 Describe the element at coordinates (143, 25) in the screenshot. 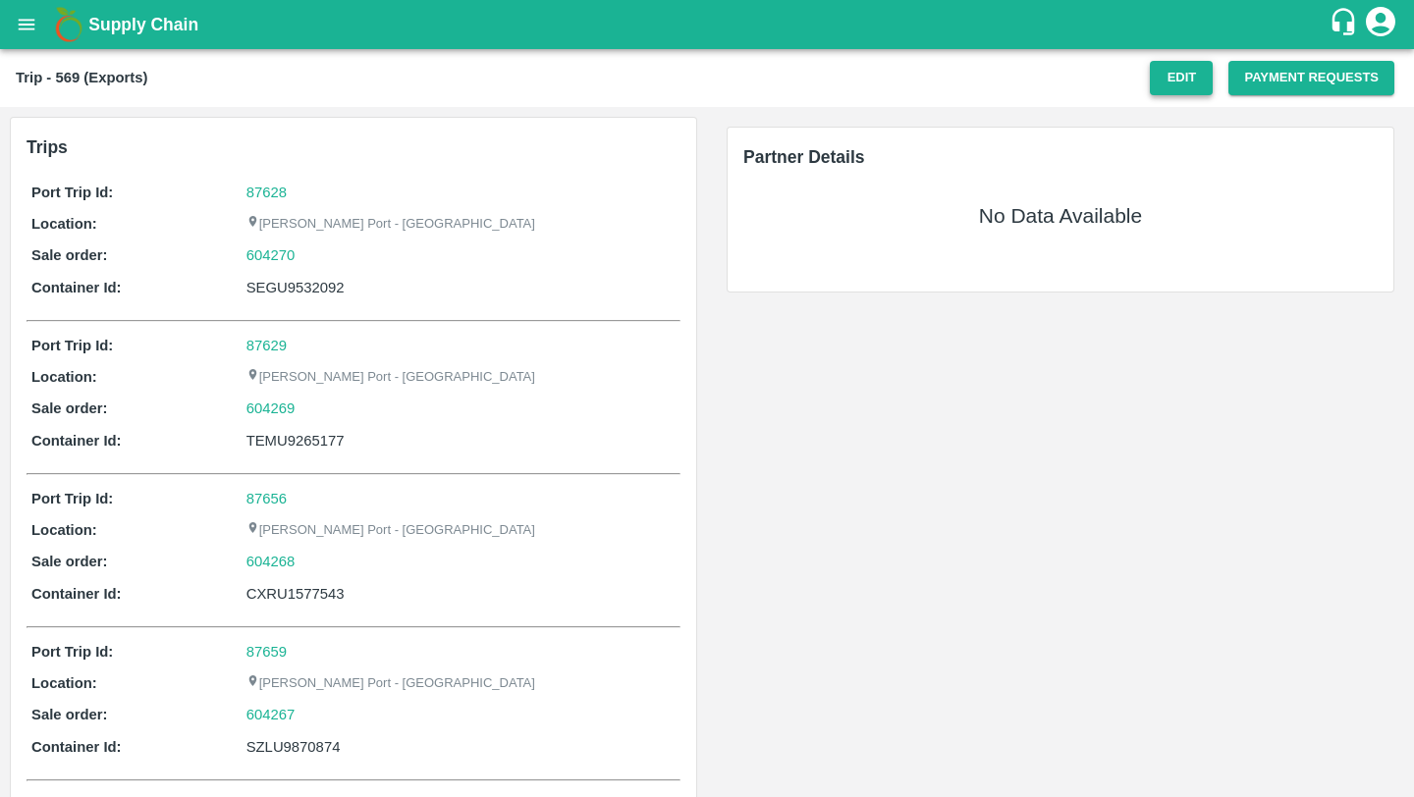

I see `b: Supply Chain` at that location.